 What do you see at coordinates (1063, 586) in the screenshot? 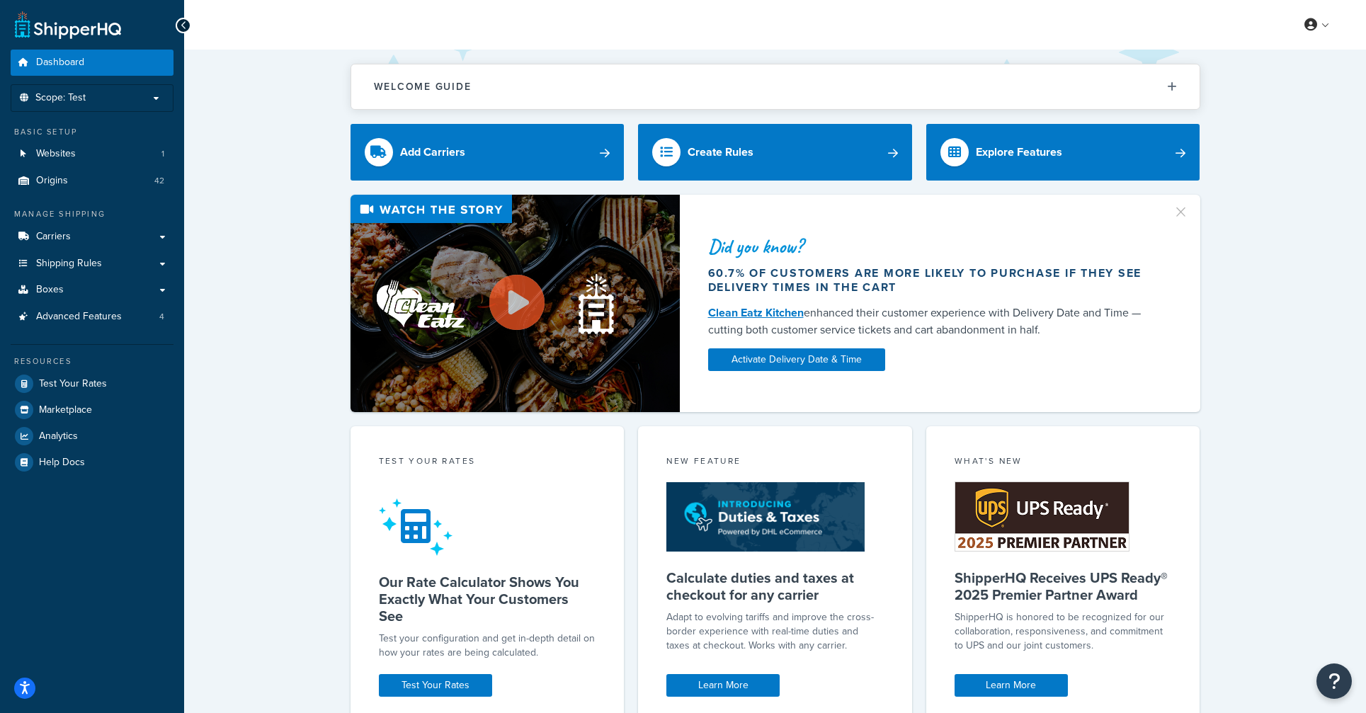
I see `h5: ShipperHQ Receives UPS Ready® 2025 Premier Partner Award` at bounding box center [1063, 586].